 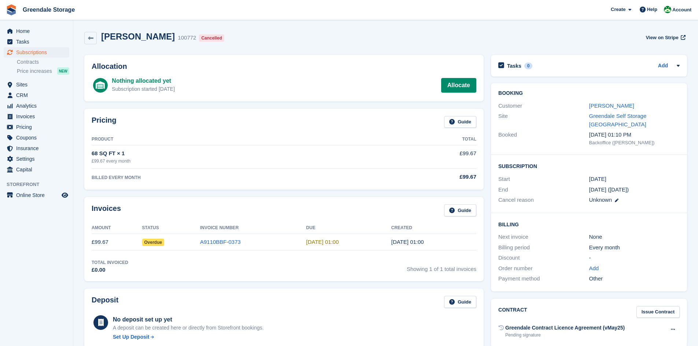 What do you see at coordinates (131, 337) in the screenshot?
I see `div: Set Up Deposit` at bounding box center [131, 337].